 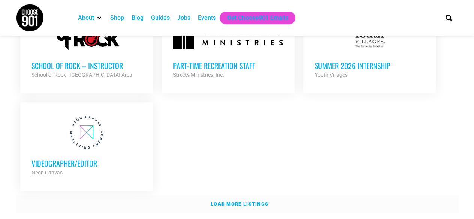 I want to click on a: Get Choose901 Emails, so click(x=257, y=18).